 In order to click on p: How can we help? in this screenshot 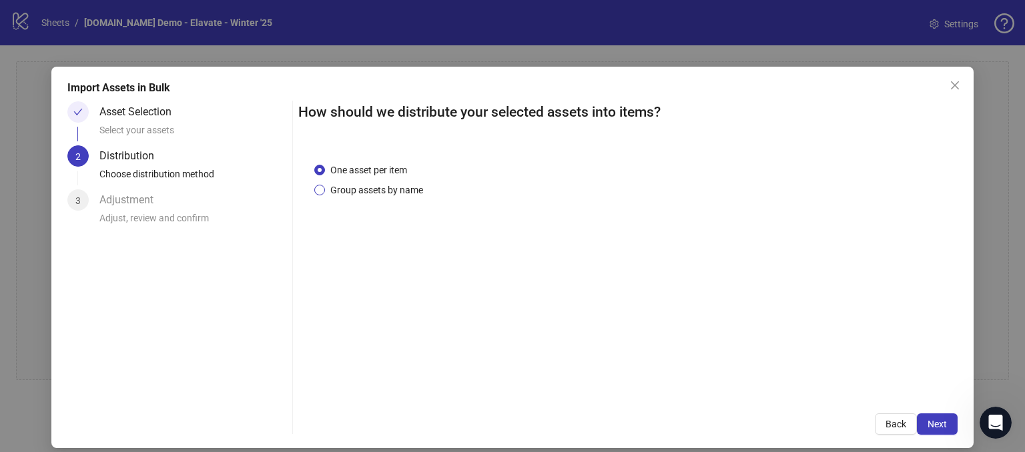, I will do `click(133, 151)`.